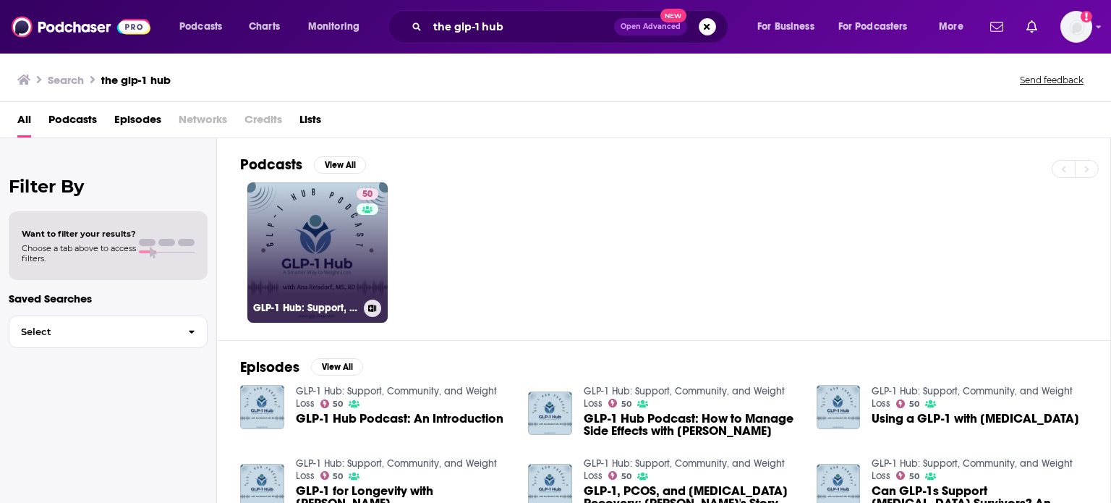  What do you see at coordinates (310, 122) in the screenshot?
I see `span: Lists` at bounding box center [310, 122].